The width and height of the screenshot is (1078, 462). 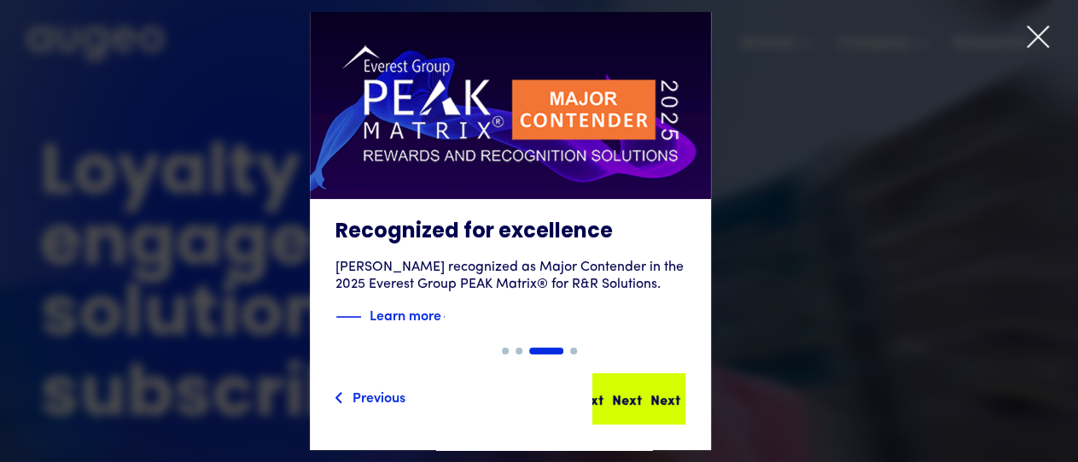 What do you see at coordinates (348, 317) in the screenshot?
I see `img: Blue decorative line` at bounding box center [348, 317].